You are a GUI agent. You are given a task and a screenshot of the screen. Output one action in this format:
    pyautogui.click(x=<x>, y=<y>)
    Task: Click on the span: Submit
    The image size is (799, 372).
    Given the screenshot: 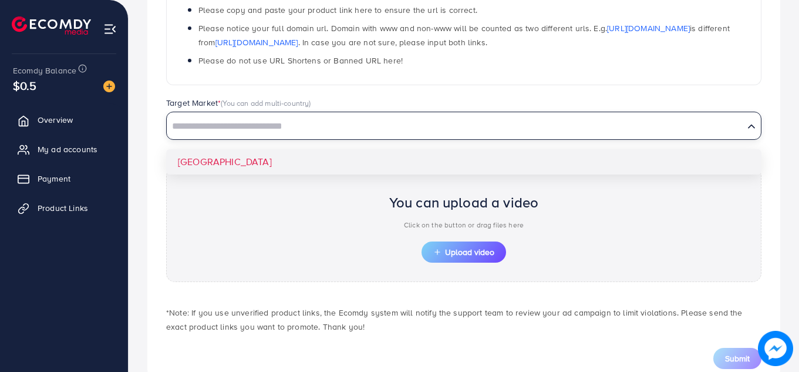 What is the action you would take?
    pyautogui.click(x=738, y=358)
    